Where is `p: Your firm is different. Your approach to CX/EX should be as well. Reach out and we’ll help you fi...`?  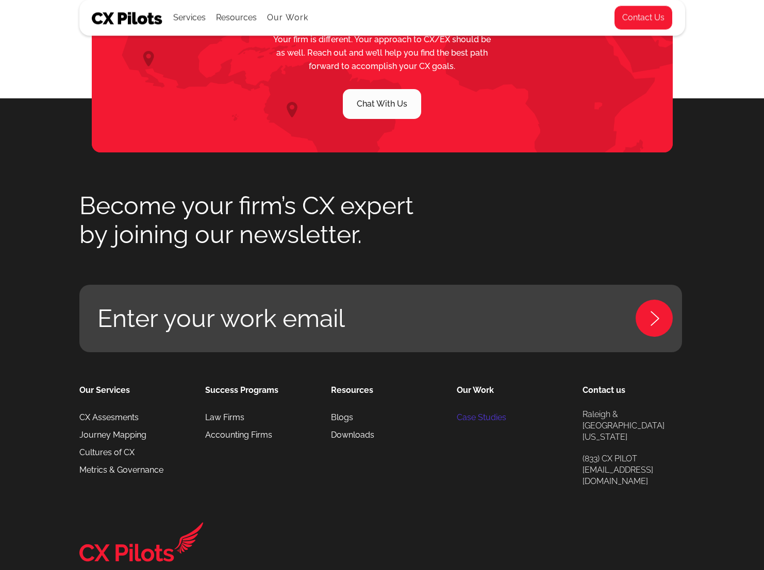
p: Your firm is different. Your approach to CX/EX should be as well. Reach out and we’ll help you fi... is located at coordinates (382, 53).